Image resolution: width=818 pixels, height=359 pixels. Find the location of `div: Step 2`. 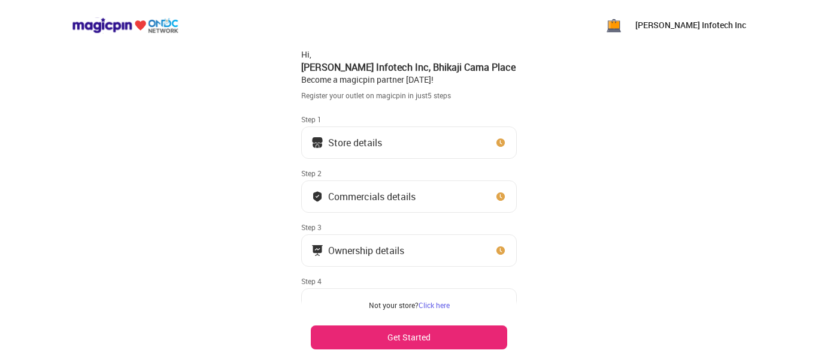

div: Step 2 is located at coordinates (409, 173).